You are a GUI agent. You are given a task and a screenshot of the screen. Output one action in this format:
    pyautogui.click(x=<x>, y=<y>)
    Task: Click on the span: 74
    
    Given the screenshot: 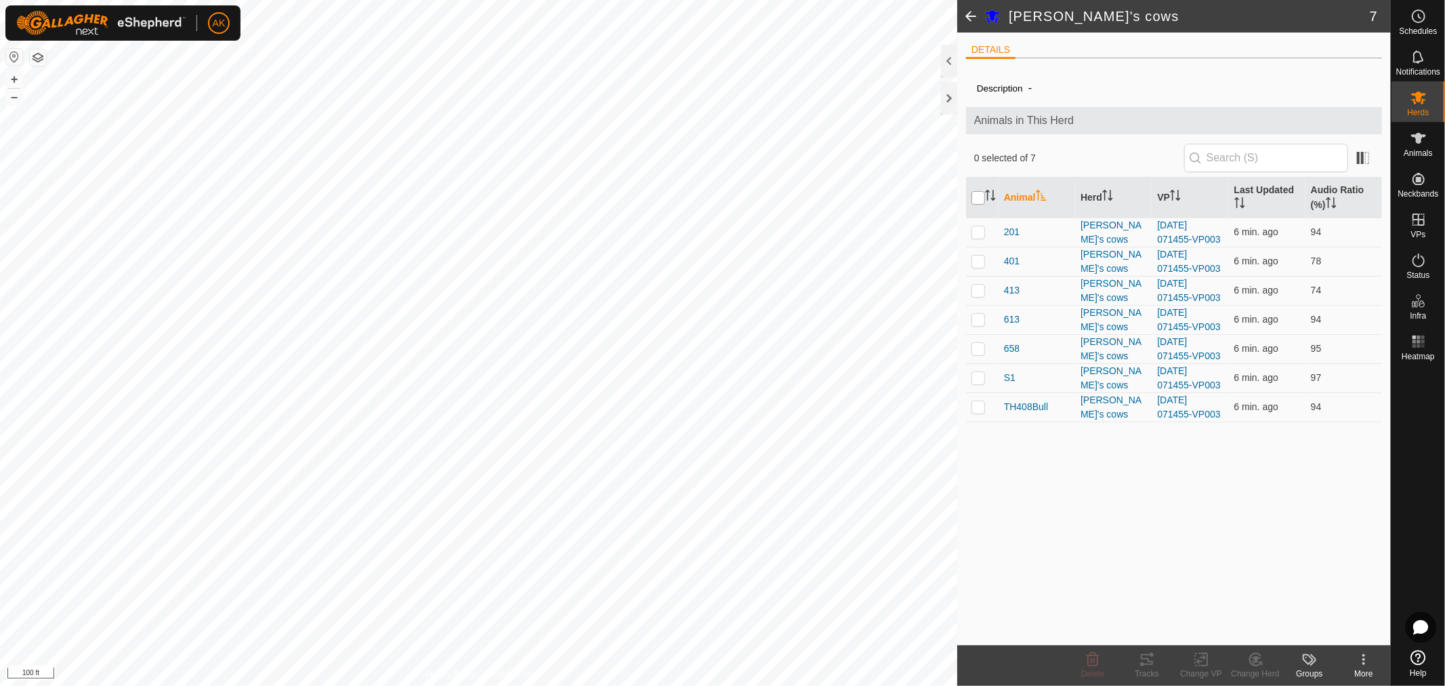 What is the action you would take?
    pyautogui.click(x=1316, y=290)
    